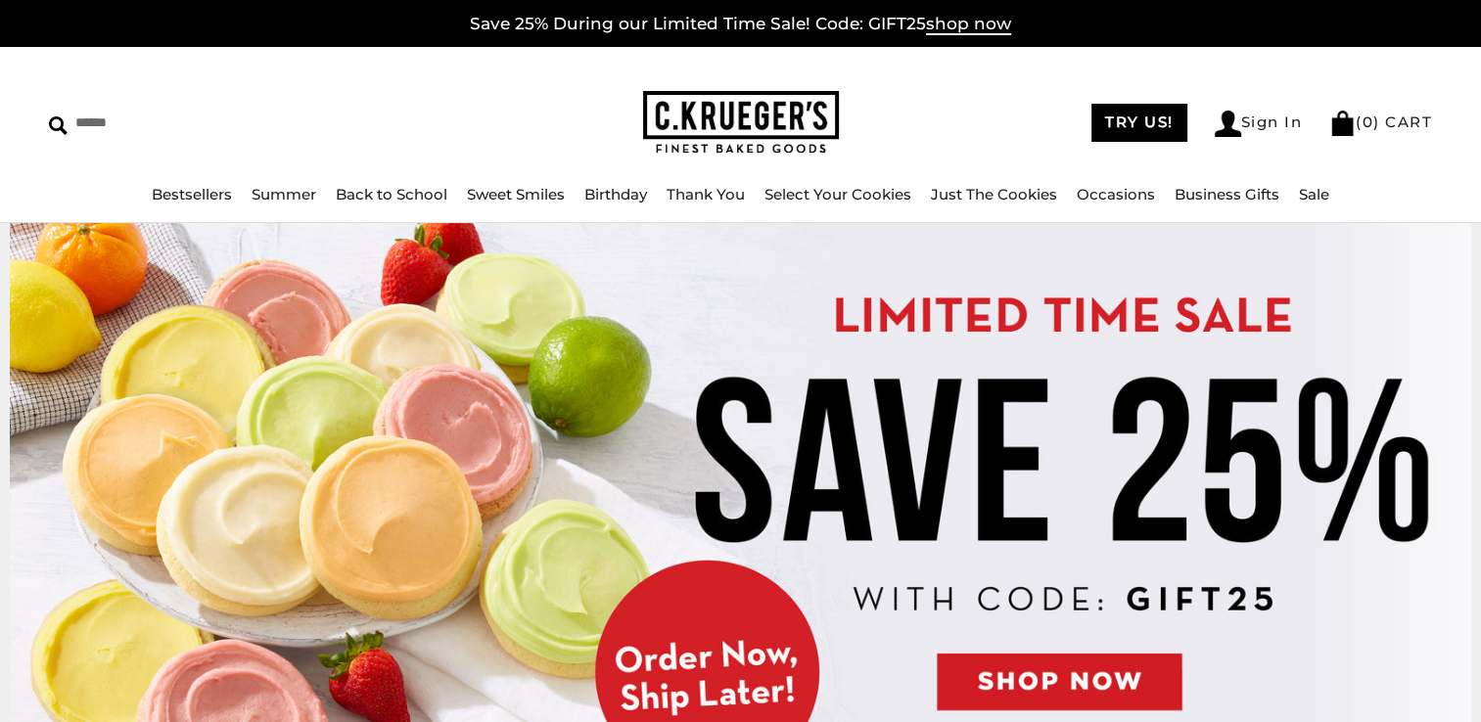 This screenshot has height=722, width=1481. Describe the element at coordinates (706, 194) in the screenshot. I see `a: Thank You` at that location.